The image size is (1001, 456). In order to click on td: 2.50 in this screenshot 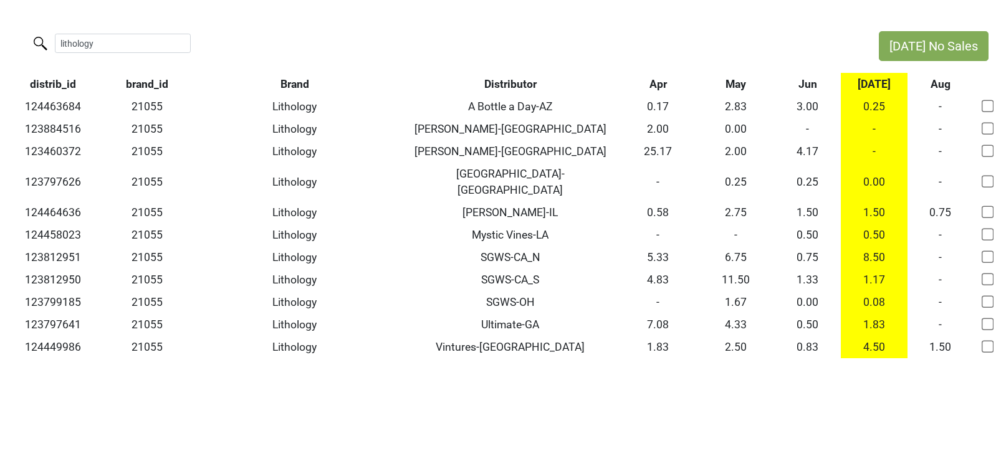, I will do `click(735, 347)`.